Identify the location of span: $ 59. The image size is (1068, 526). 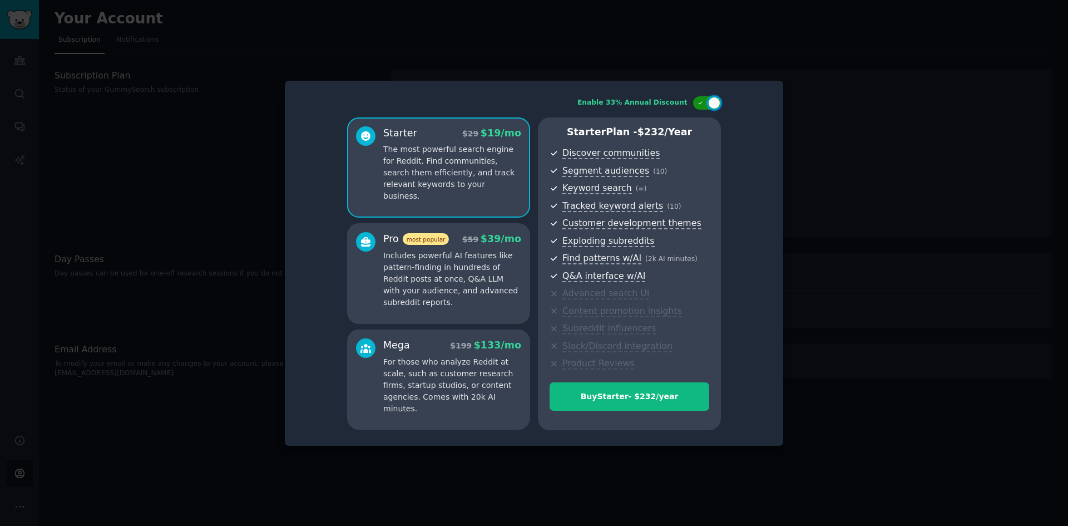
(470, 239).